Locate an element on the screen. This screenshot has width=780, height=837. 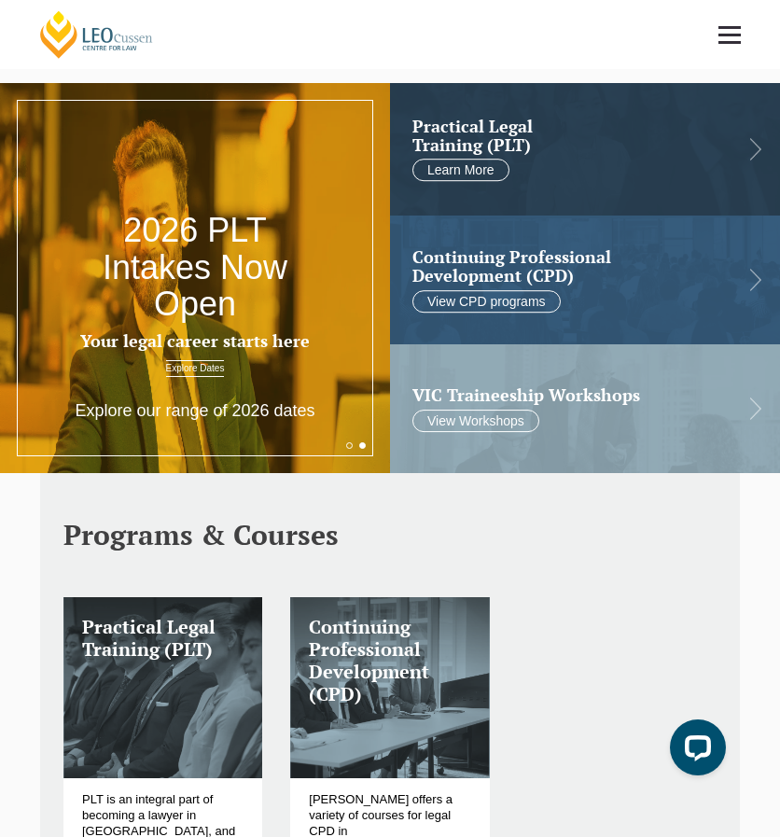
p: Explore our range of 2026 dates is located at coordinates (194, 410).